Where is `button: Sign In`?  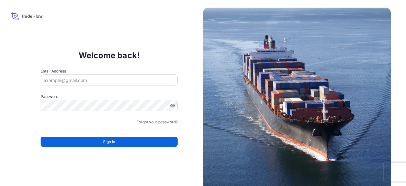
button: Sign In is located at coordinates (109, 142).